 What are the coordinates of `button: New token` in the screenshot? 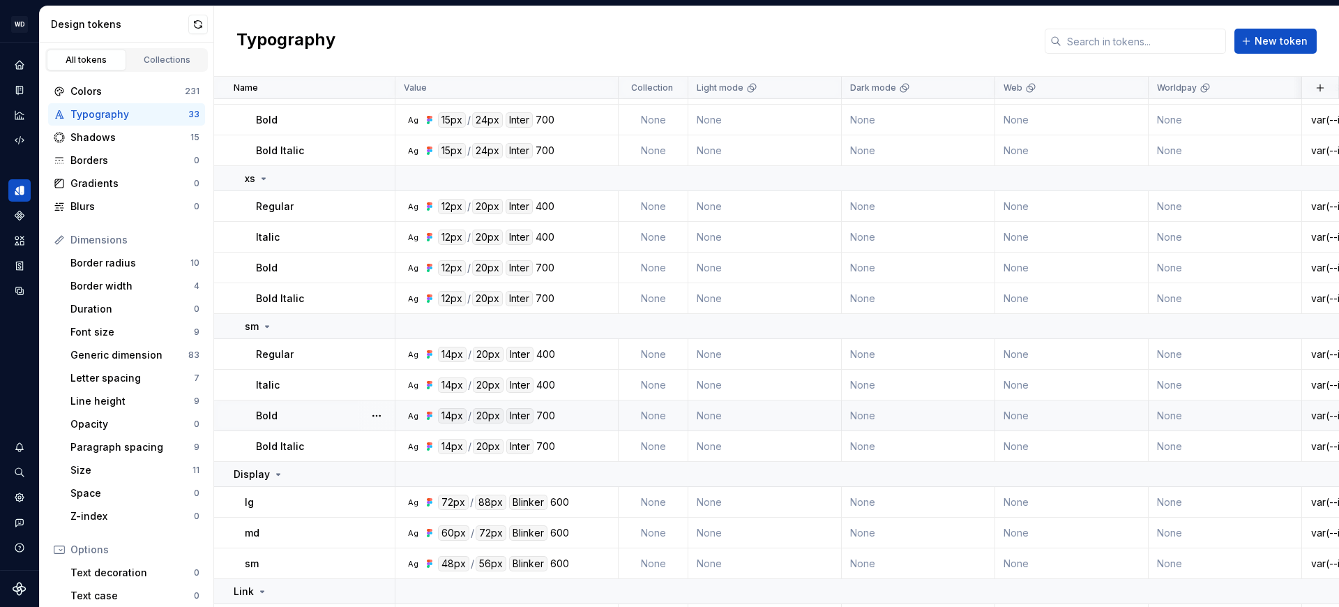 It's located at (1275, 41).